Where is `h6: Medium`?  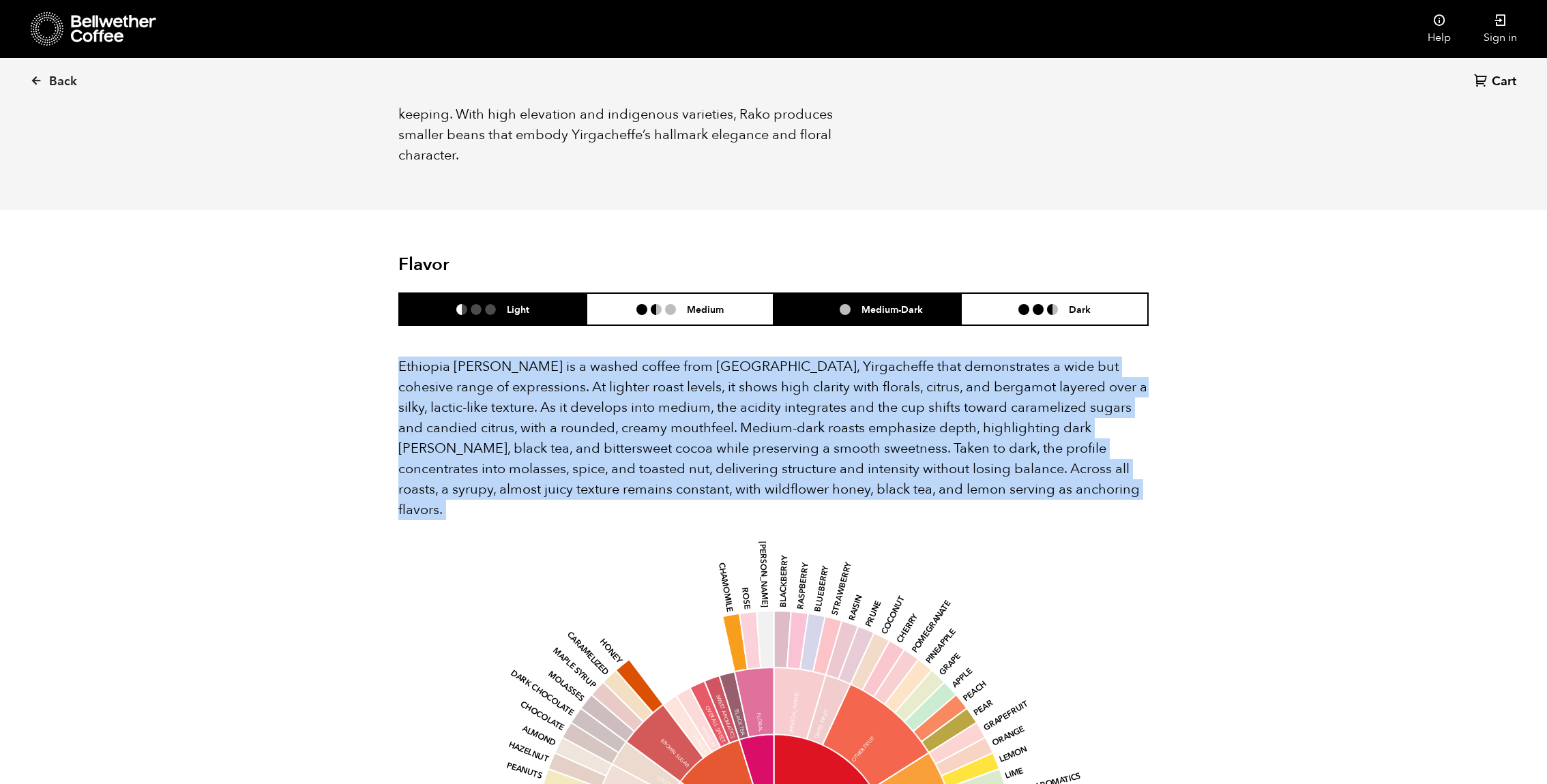
h6: Medium is located at coordinates (705, 309).